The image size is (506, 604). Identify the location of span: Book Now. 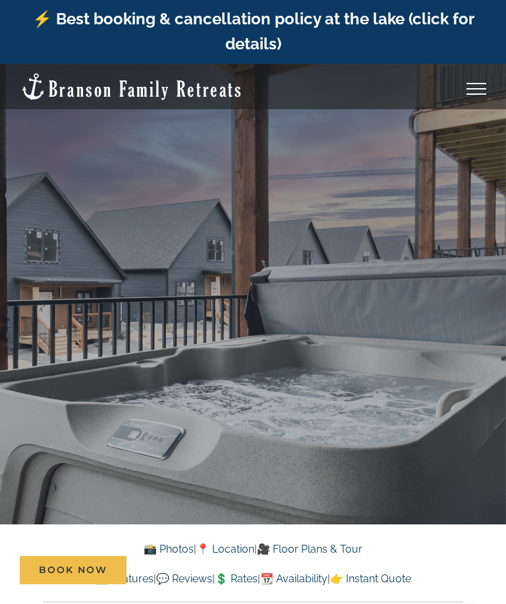
(73, 570).